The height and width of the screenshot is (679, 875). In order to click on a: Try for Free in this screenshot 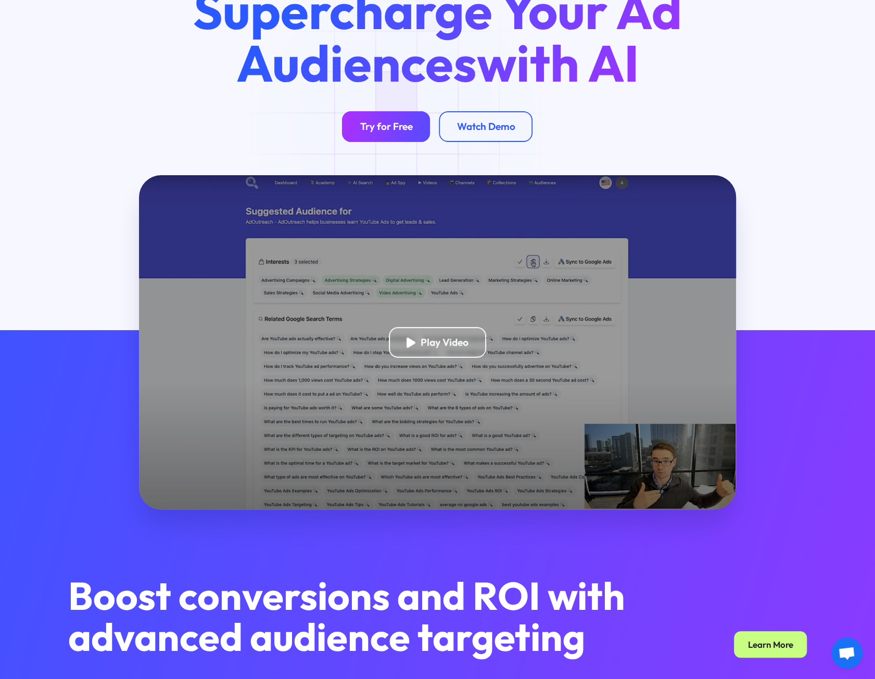, I will do `click(386, 127)`.